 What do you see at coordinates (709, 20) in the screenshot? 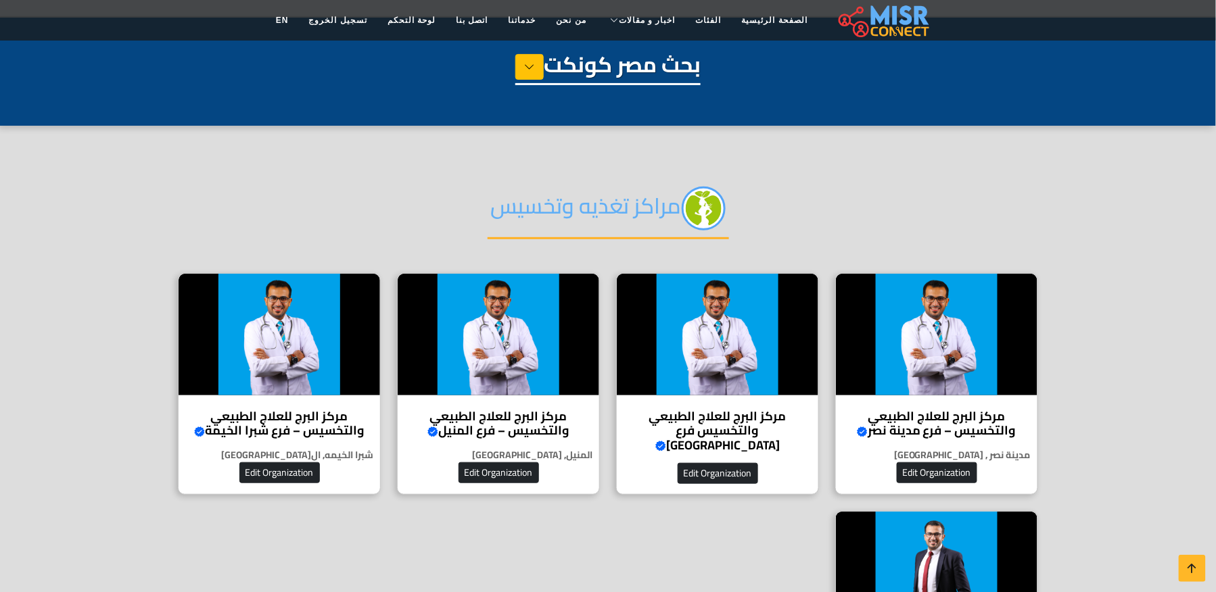
I see `a: الفئات` at bounding box center [709, 20].